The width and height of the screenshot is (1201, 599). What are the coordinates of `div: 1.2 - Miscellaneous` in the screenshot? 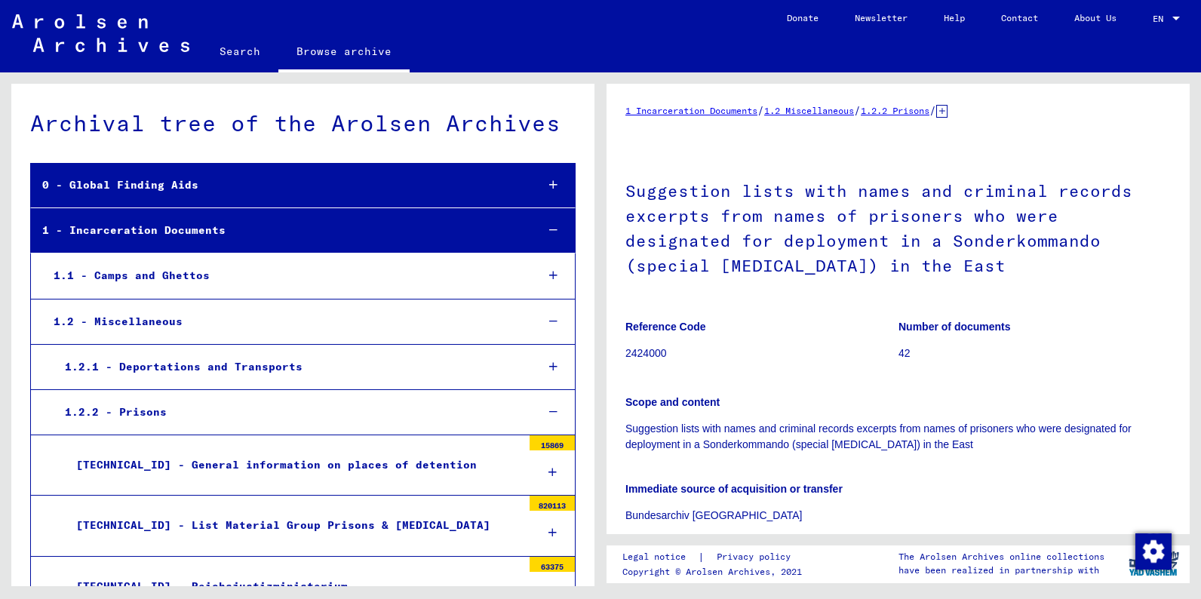 It's located at (283, 321).